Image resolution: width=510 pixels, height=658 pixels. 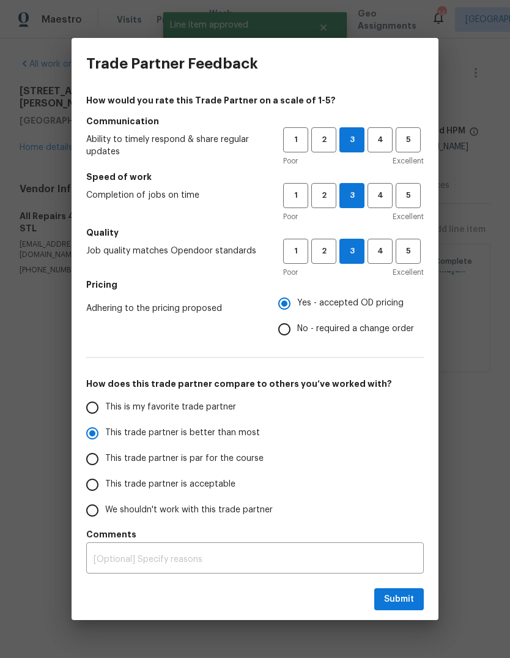 What do you see at coordinates (355, 329) in the screenshot?
I see `span: No - required a change order` at bounding box center [355, 329].